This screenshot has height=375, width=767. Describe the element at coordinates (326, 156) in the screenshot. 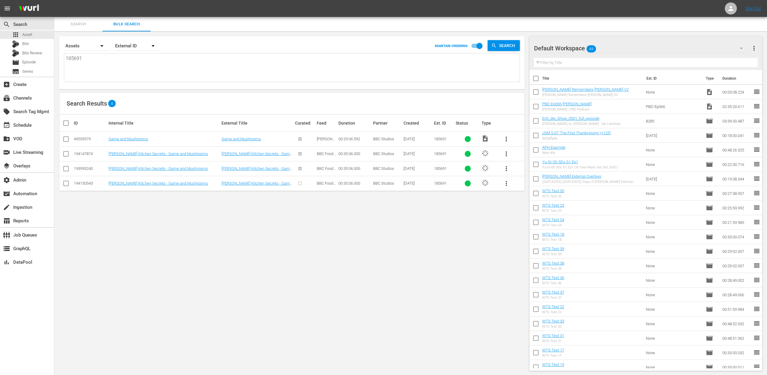

I see `span: BBC Food (#1809)` at that location.